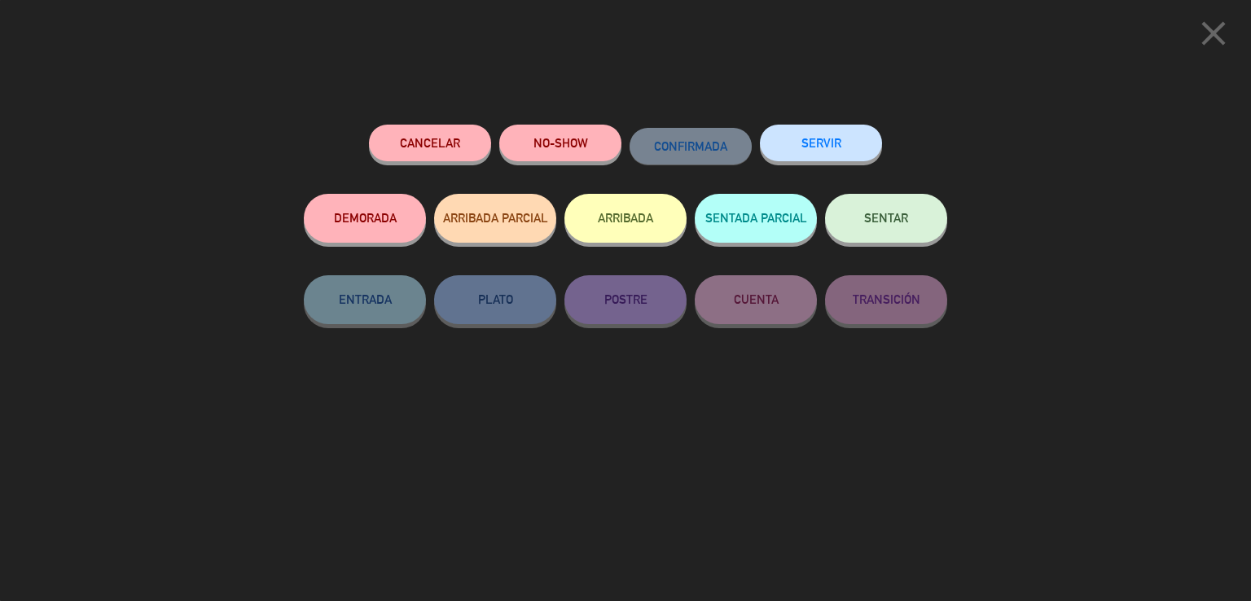 The height and width of the screenshot is (601, 1251). I want to click on button: close, so click(1213, 36).